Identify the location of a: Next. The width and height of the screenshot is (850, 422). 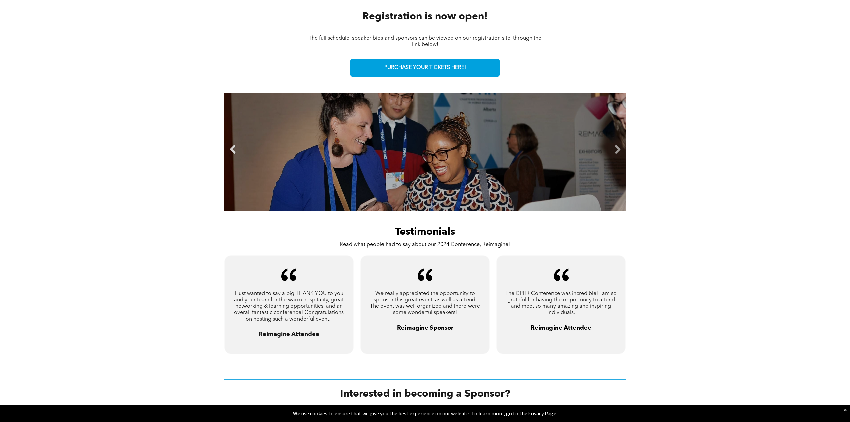
(617, 150).